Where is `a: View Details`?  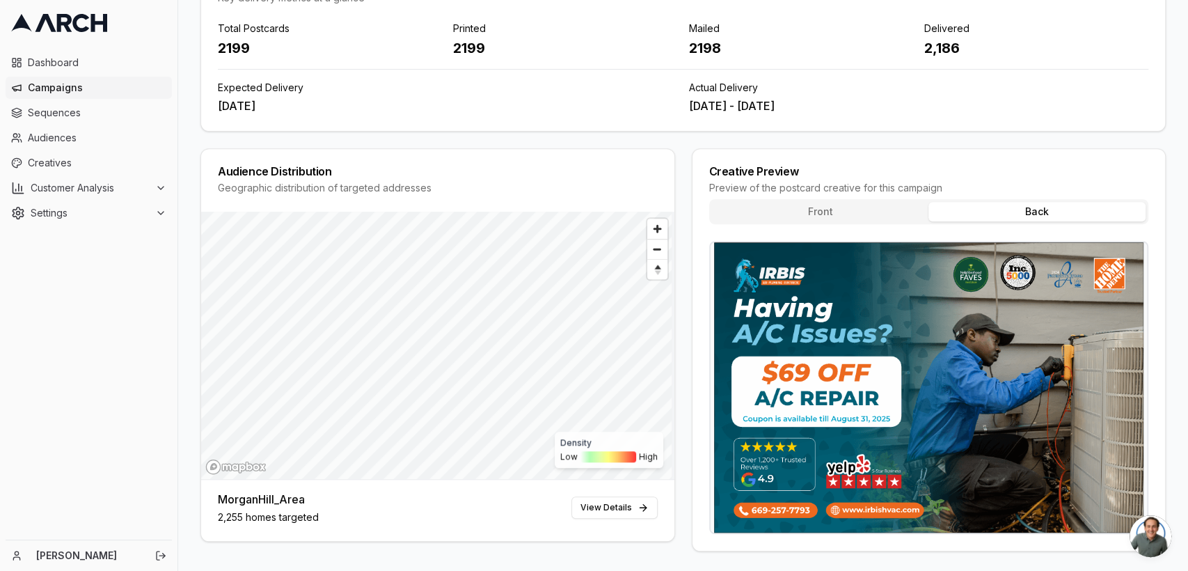
a: View Details is located at coordinates (615, 508).